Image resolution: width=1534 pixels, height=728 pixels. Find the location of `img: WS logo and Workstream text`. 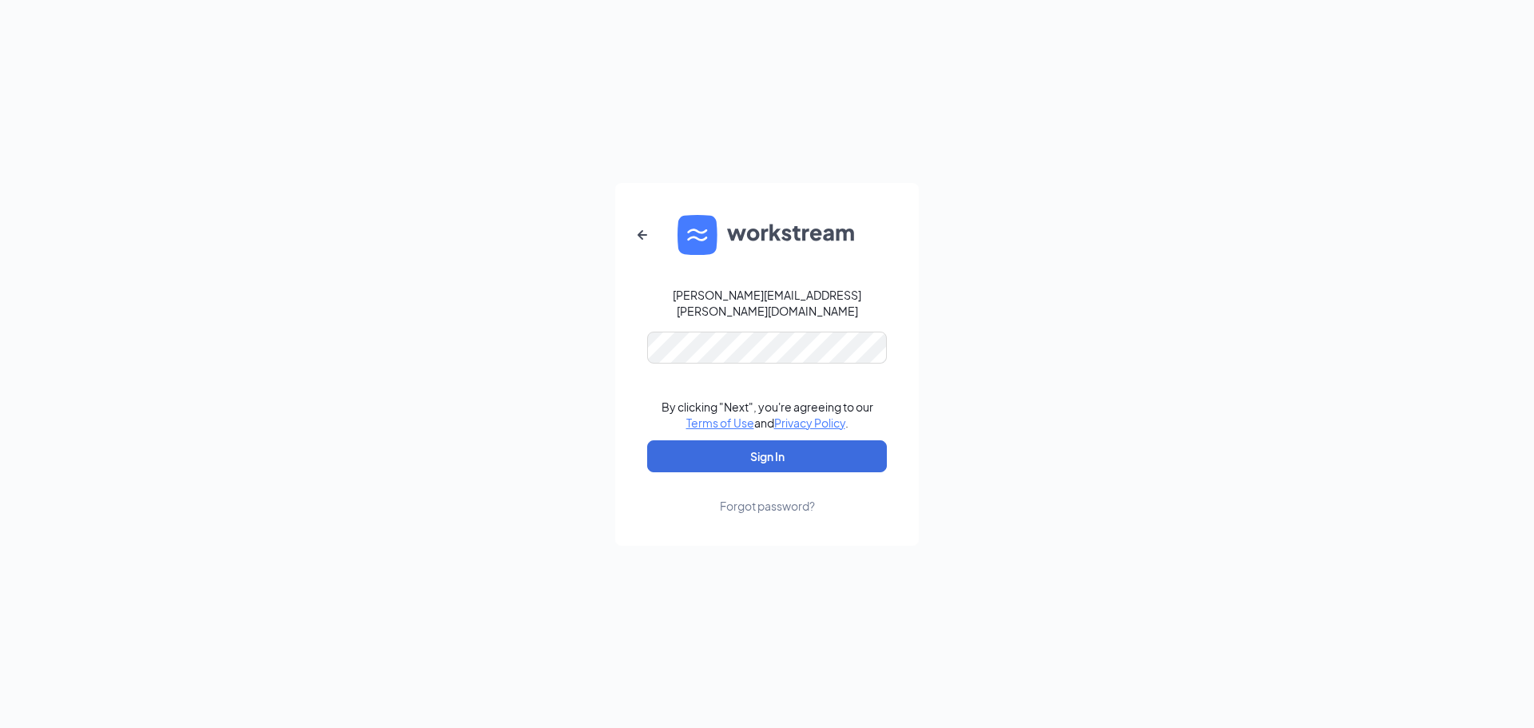

img: WS logo and Workstream text is located at coordinates (767, 235).